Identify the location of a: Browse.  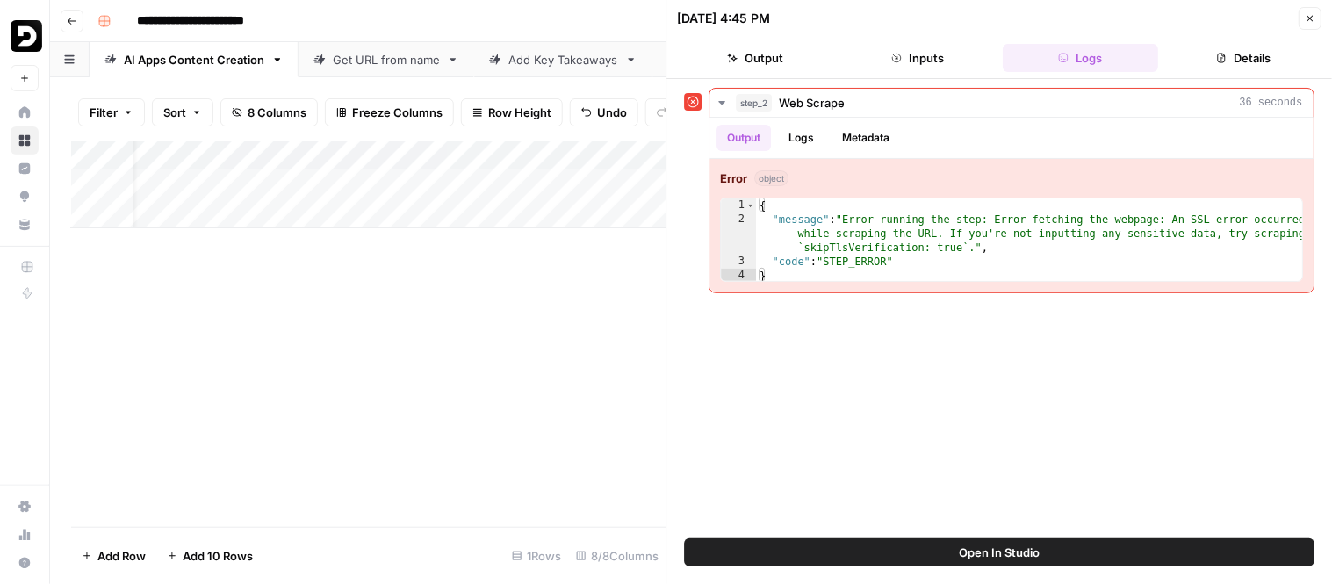
(25, 141).